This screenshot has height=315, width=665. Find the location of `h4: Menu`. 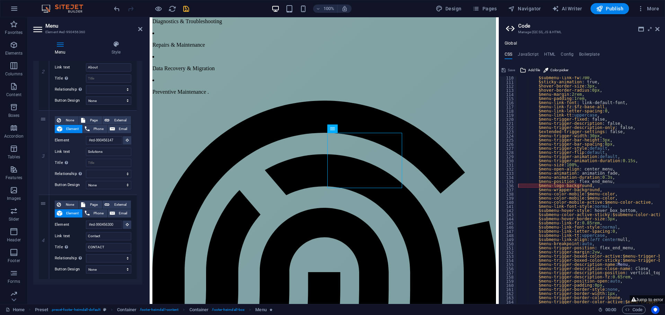

h4: Menu is located at coordinates (61, 48).